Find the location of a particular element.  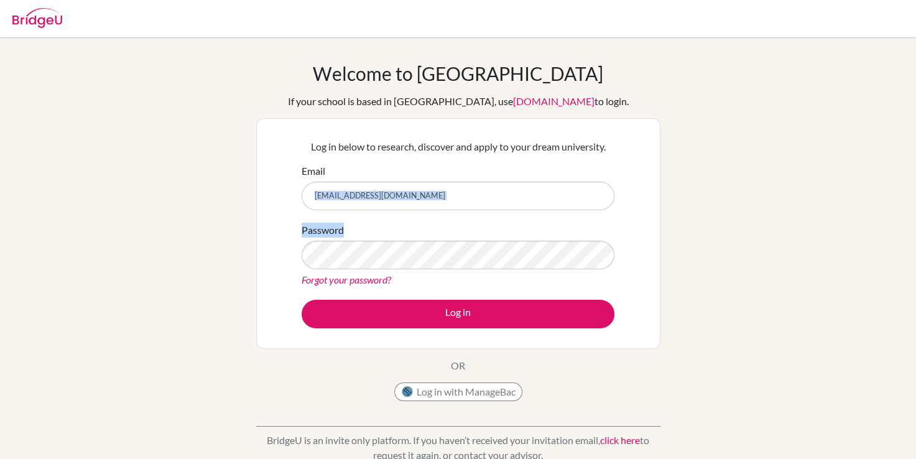

a: Forgot your password? is located at coordinates (346, 279).